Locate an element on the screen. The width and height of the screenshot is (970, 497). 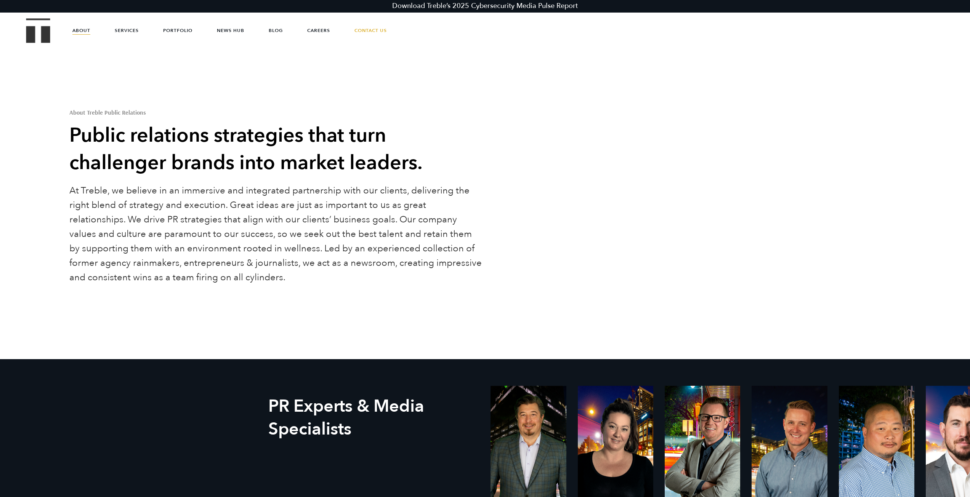
a: Treble Homepage is located at coordinates (38, 30).